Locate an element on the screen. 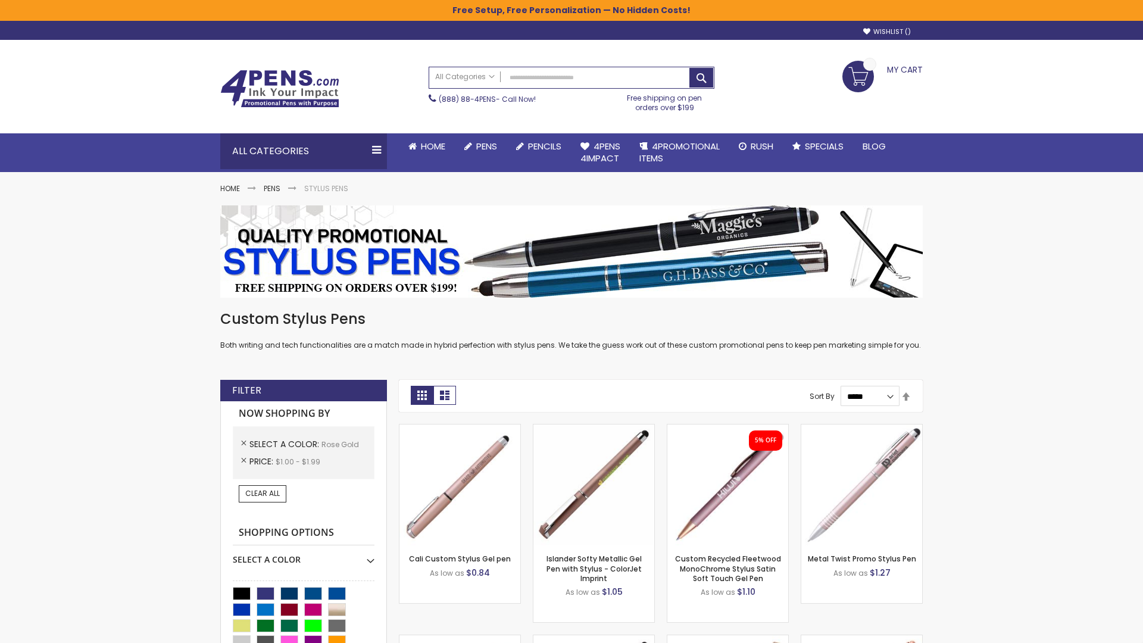  a: All Categories is located at coordinates (465, 77).